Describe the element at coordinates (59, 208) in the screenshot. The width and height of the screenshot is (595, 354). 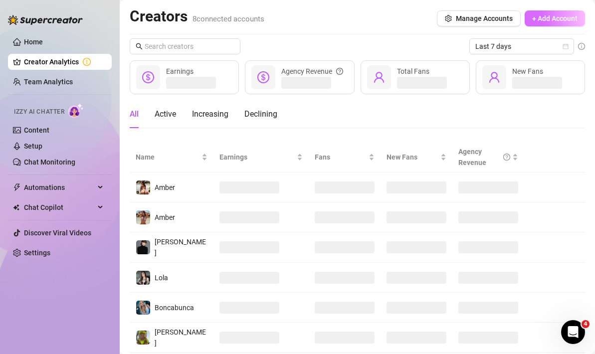
I see `span: Chat Copilot` at that location.